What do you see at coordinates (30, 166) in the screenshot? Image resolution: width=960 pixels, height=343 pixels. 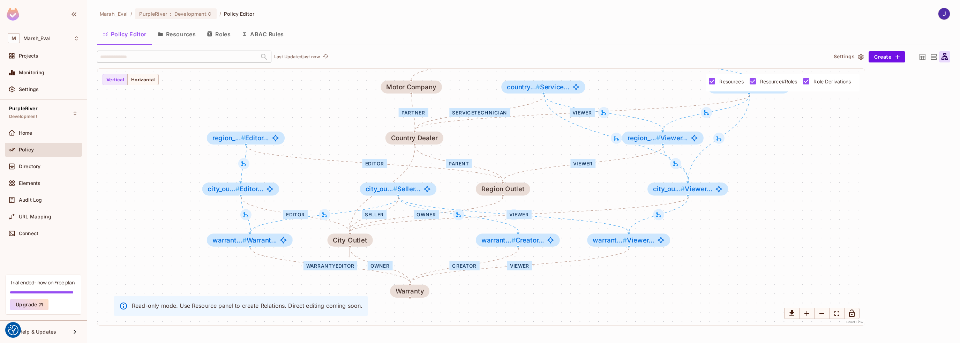 I see `span: Directory` at bounding box center [30, 166].